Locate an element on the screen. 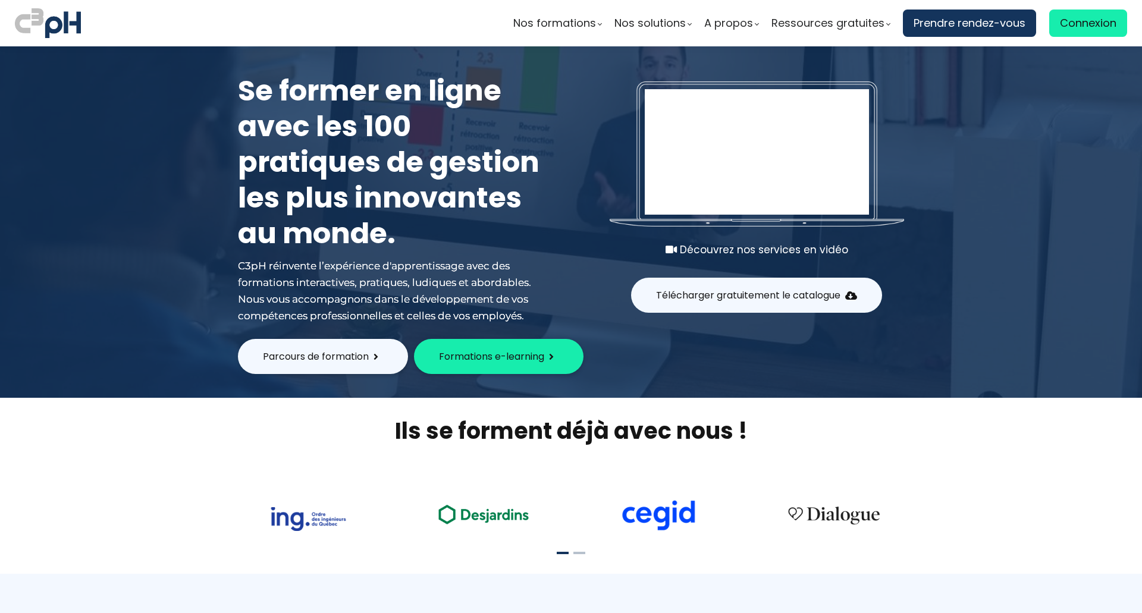  a: Connexion is located at coordinates (1088, 23).